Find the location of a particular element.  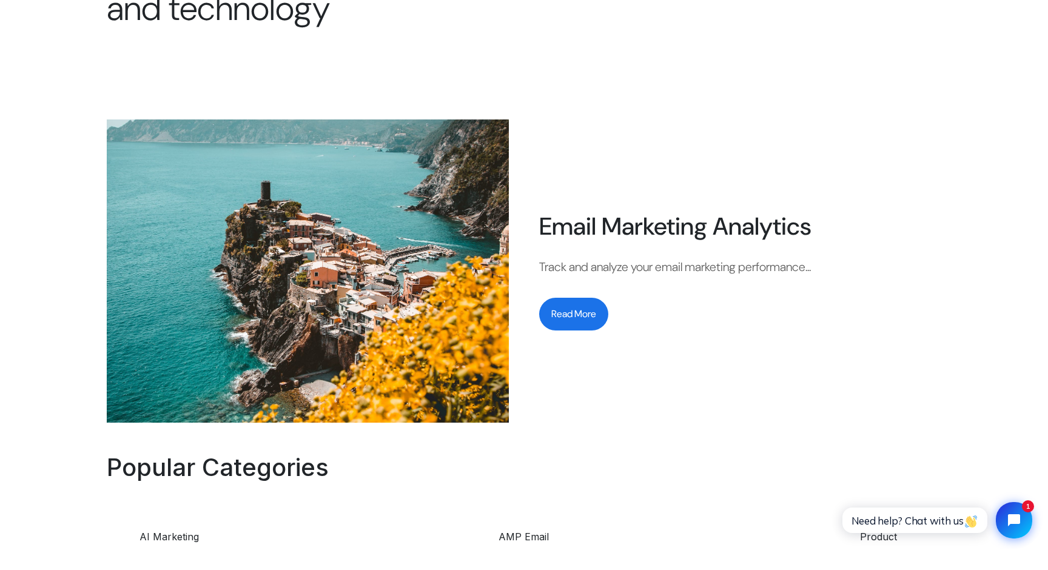

a: Read More is located at coordinates (740, 314).